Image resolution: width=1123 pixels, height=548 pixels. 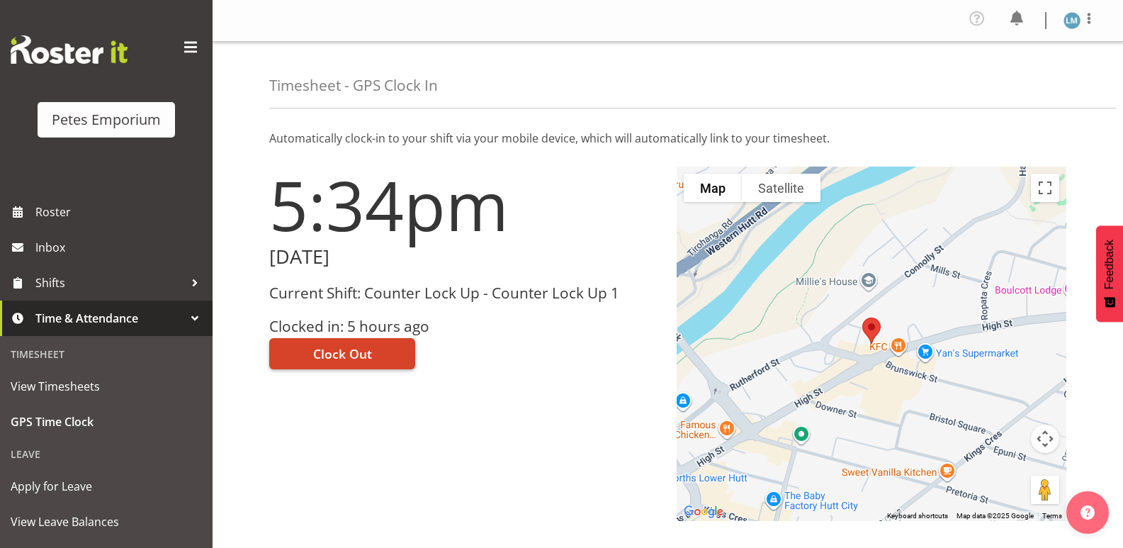 I want to click on span: View Timesheets, so click(x=106, y=386).